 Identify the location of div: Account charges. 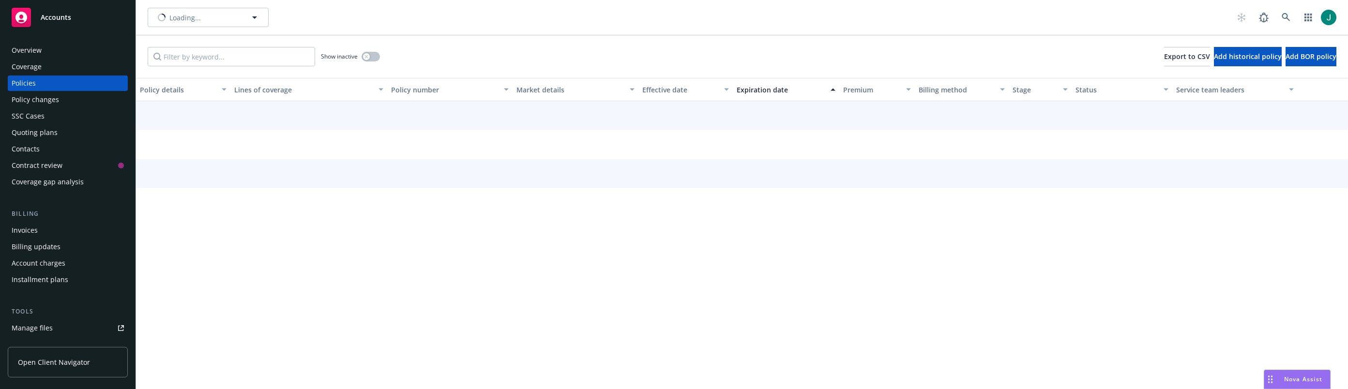
(38, 263).